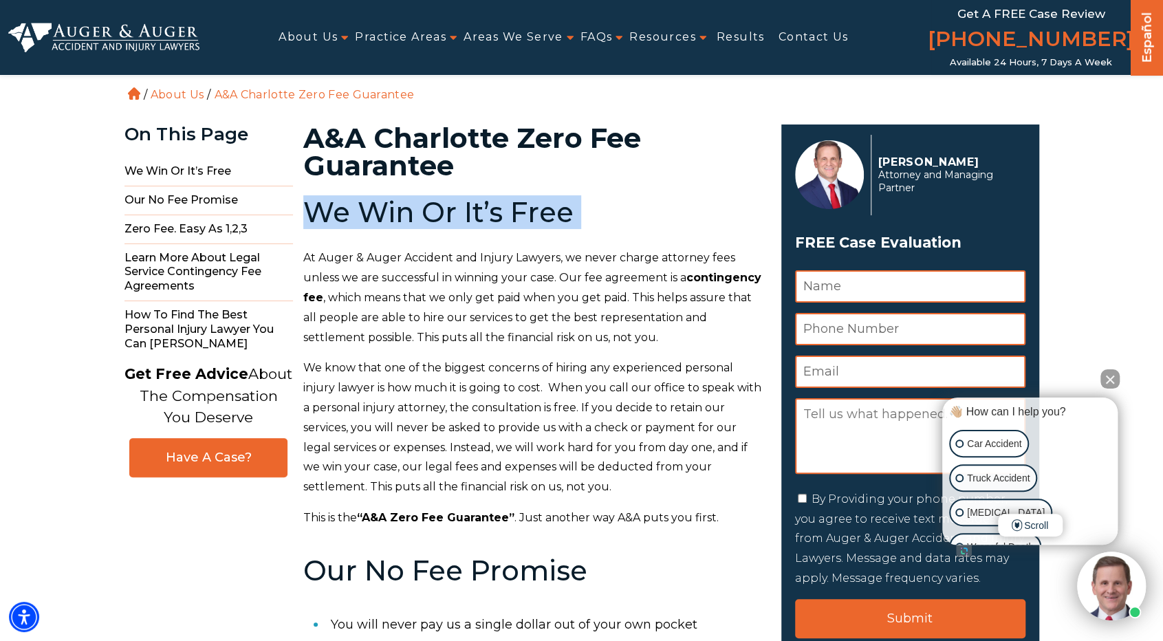  Describe the element at coordinates (1031, 14) in the screenshot. I see `span: Get a FREE Case Review` at that location.